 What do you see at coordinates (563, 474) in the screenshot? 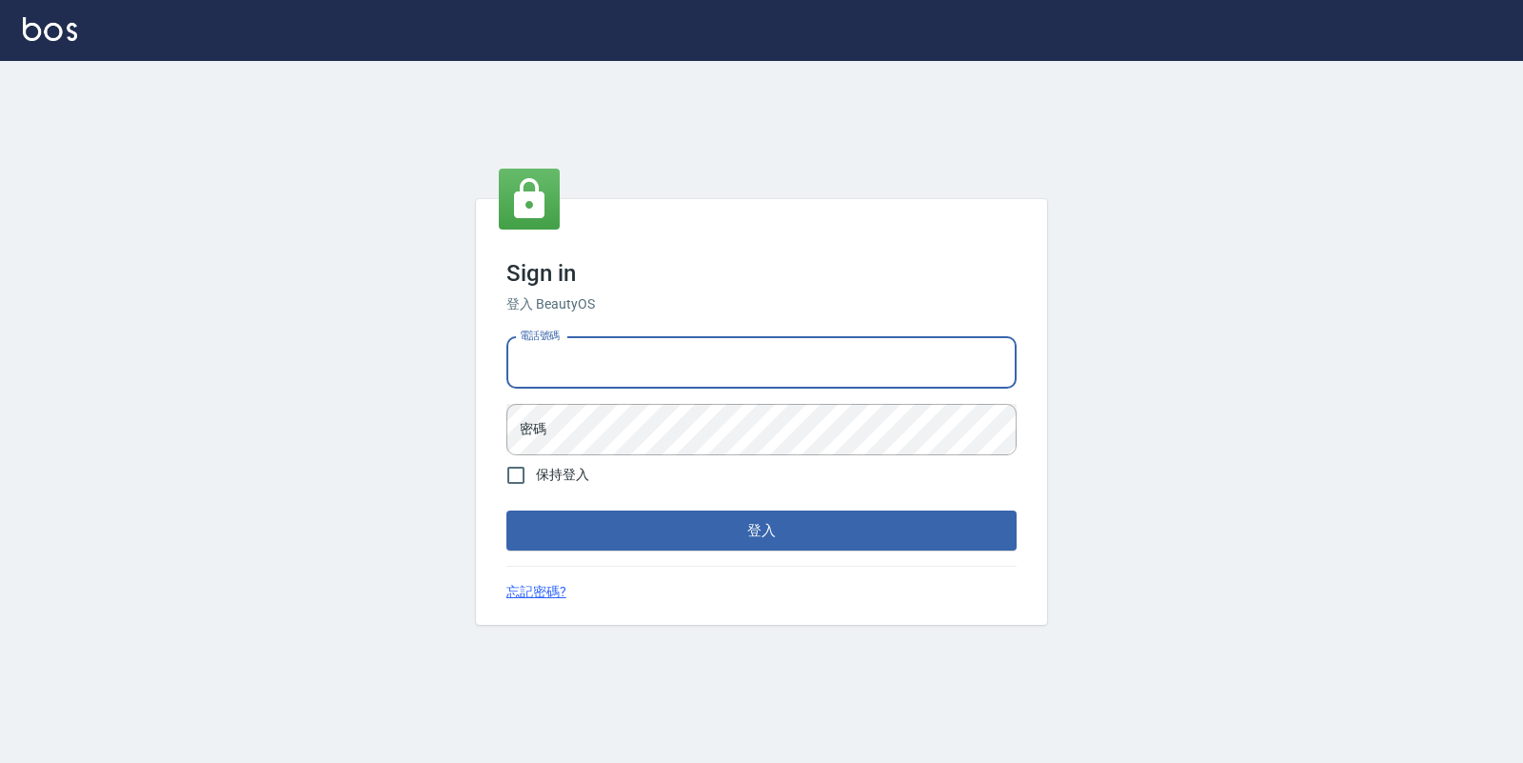
I see `span: 保持登入` at bounding box center [563, 474].